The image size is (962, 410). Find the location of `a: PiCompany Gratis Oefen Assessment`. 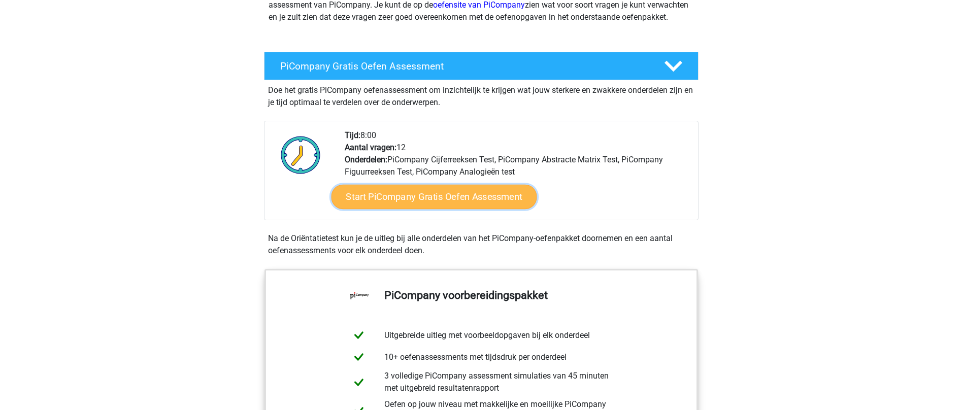

a: PiCompany Gratis Oefen Assessment is located at coordinates (481, 66).